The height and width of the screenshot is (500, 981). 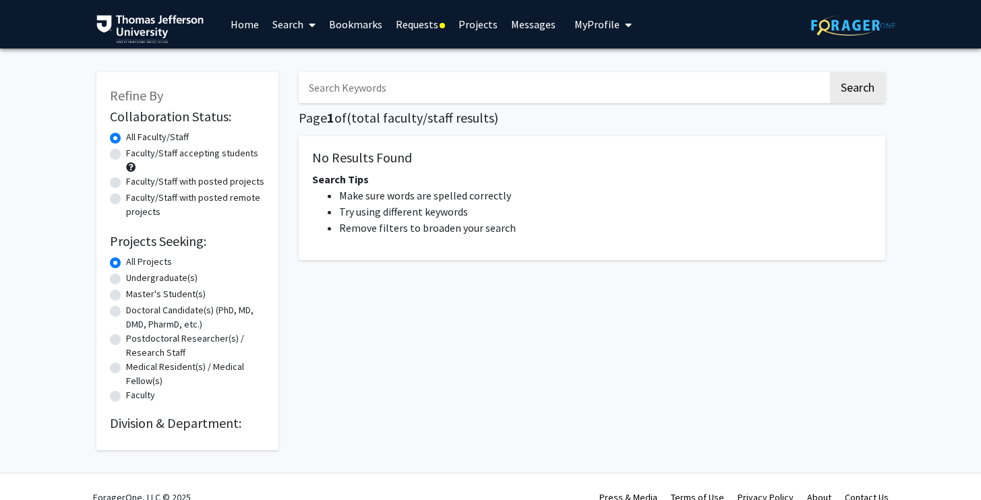 I want to click on label: Faculty/Staff with posted remote projects, so click(x=195, y=205).